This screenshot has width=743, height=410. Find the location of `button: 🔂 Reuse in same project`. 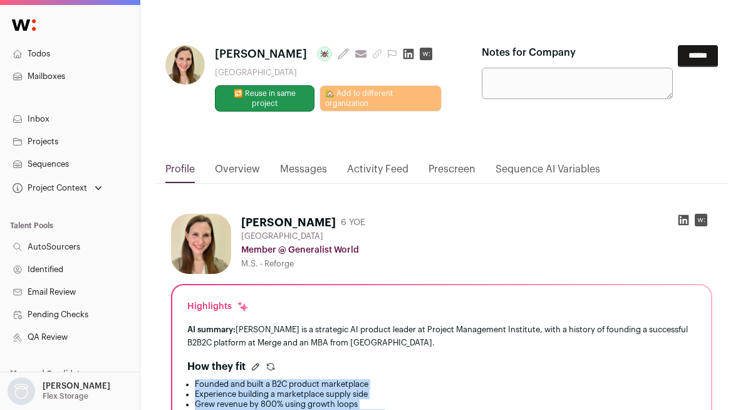

button: 🔂 Reuse in same project is located at coordinates (264, 98).